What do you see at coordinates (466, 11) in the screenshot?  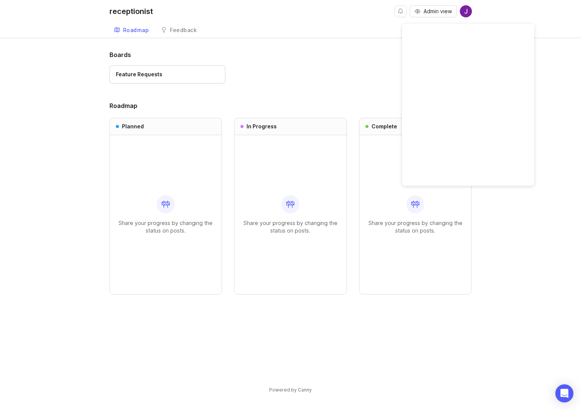 I see `button: Jenessa White` at bounding box center [466, 11].